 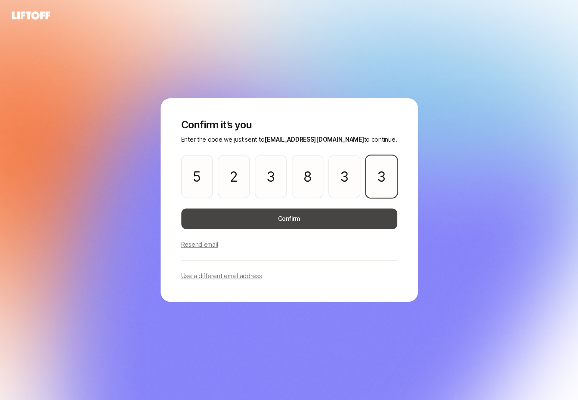 What do you see at coordinates (289, 219) in the screenshot?
I see `button: Confirm` at bounding box center [289, 219].